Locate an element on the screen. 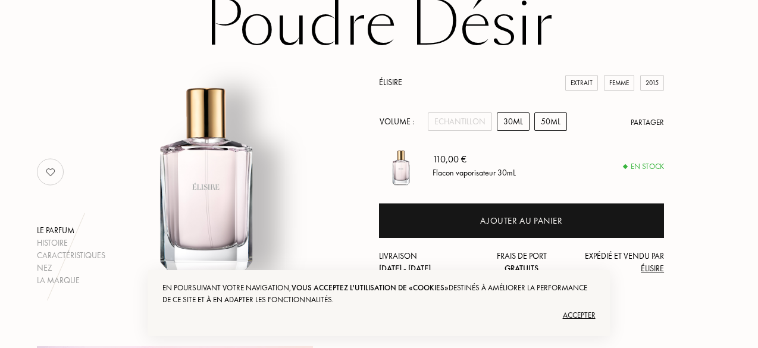 The image size is (758, 348). div: 2015 is located at coordinates (652, 83).